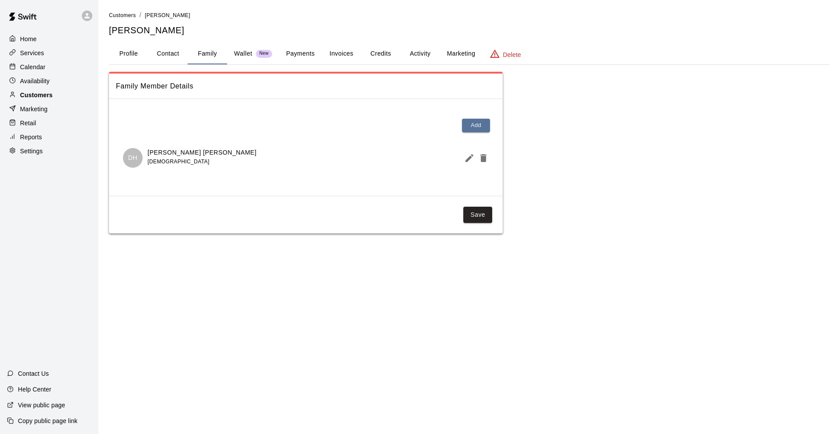  Describe the element at coordinates (42, 405) in the screenshot. I see `p: View public page` at that location.